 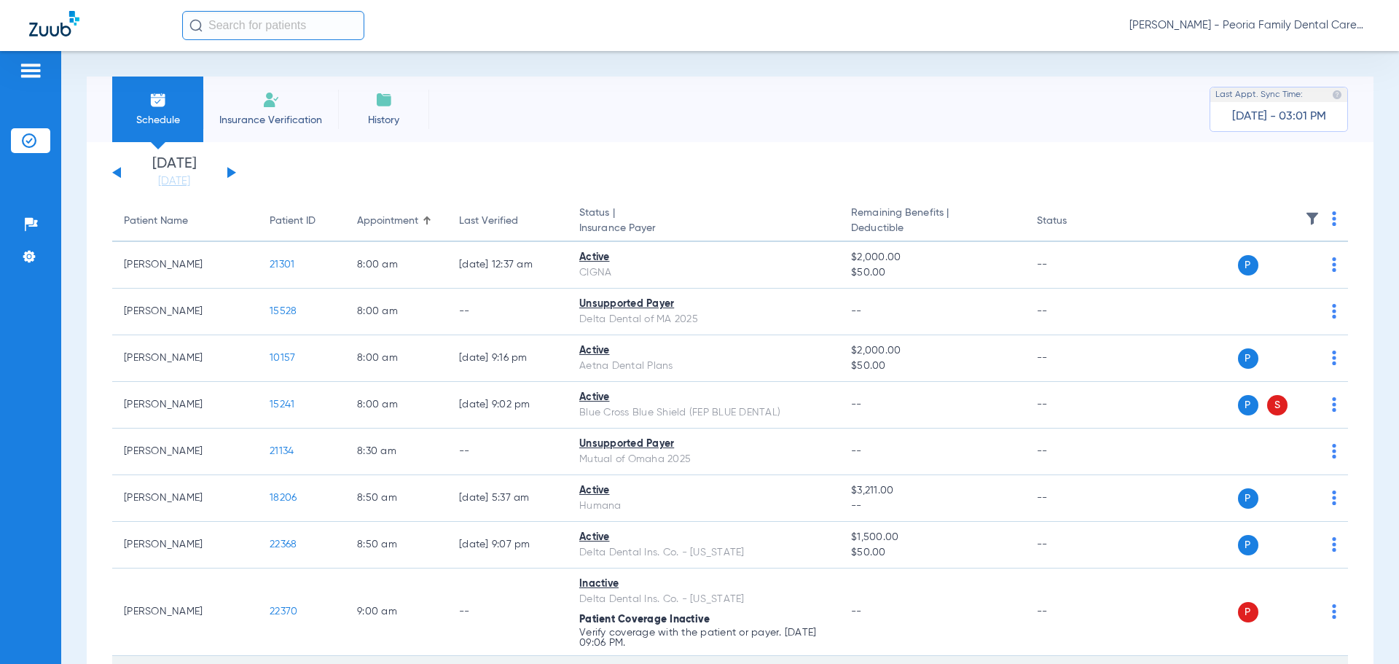 I want to click on td: 9:00 AM, so click(x=396, y=612).